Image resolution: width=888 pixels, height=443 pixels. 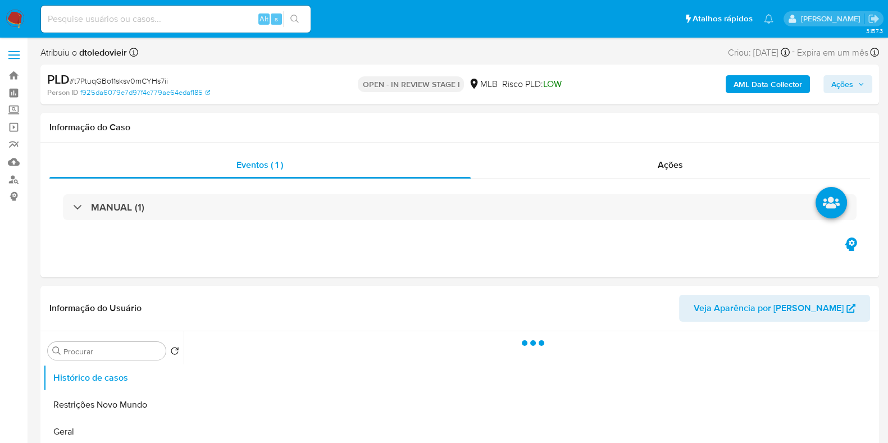 I want to click on input: Pesquise usuários ou casos..., so click(x=176, y=19).